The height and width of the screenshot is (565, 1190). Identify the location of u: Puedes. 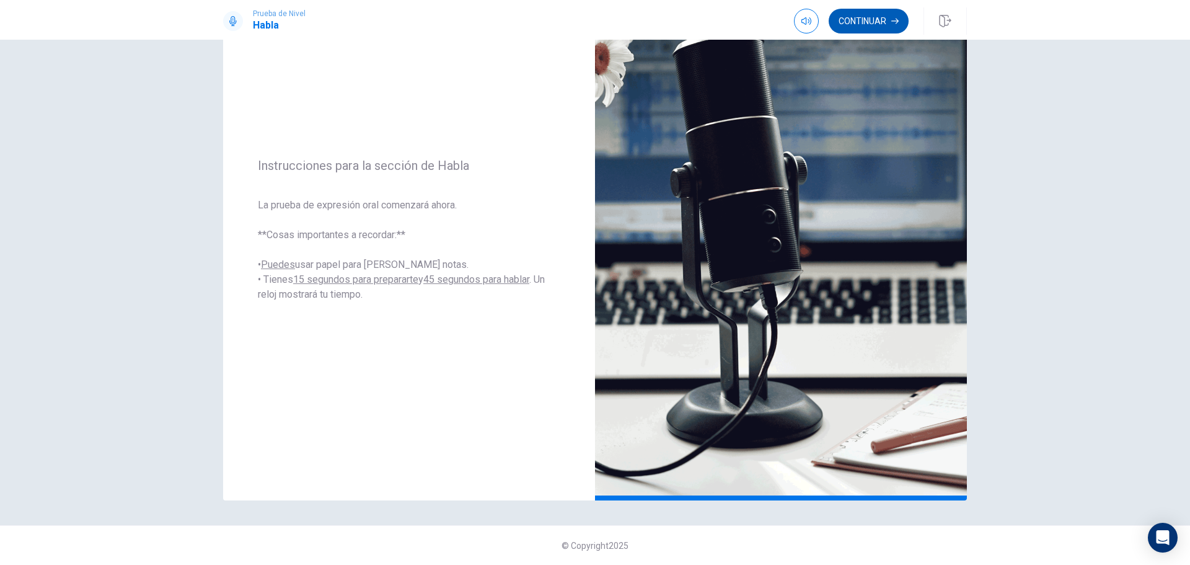
(278, 264).